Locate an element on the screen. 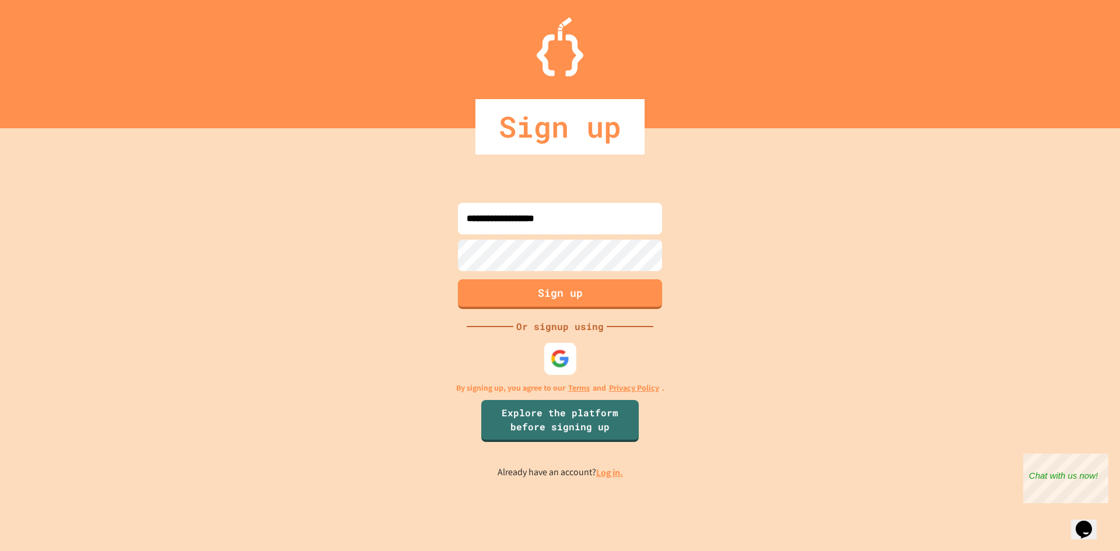 This screenshot has height=551, width=1120. div: Or signup using is located at coordinates (560, 327).